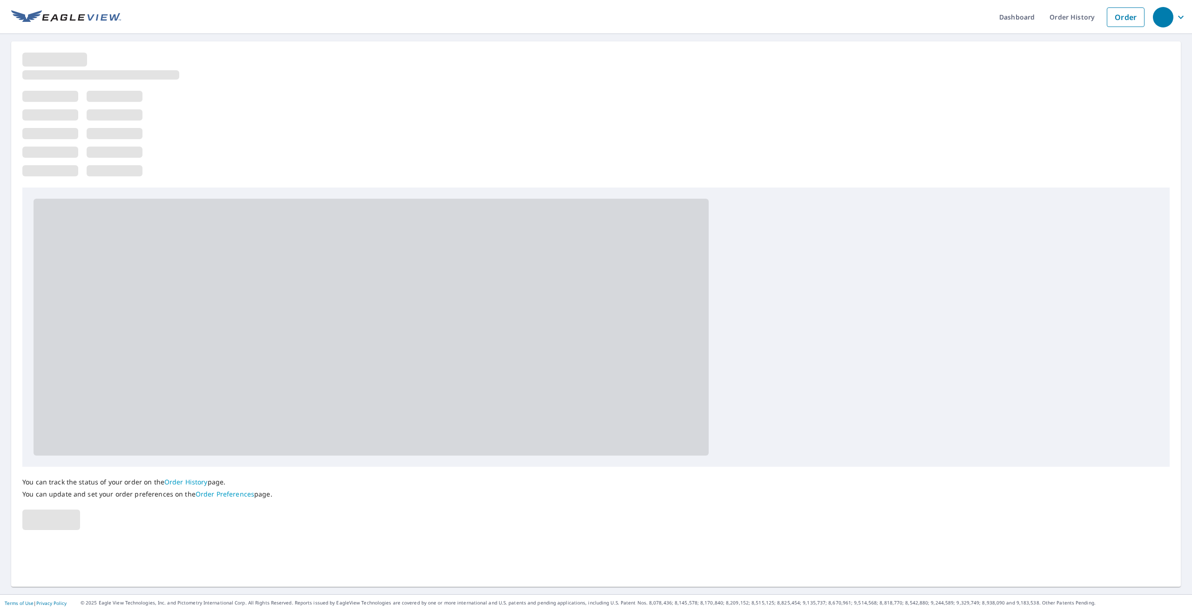 The width and height of the screenshot is (1192, 611). Describe the element at coordinates (186, 482) in the screenshot. I see `a: Order History` at that location.